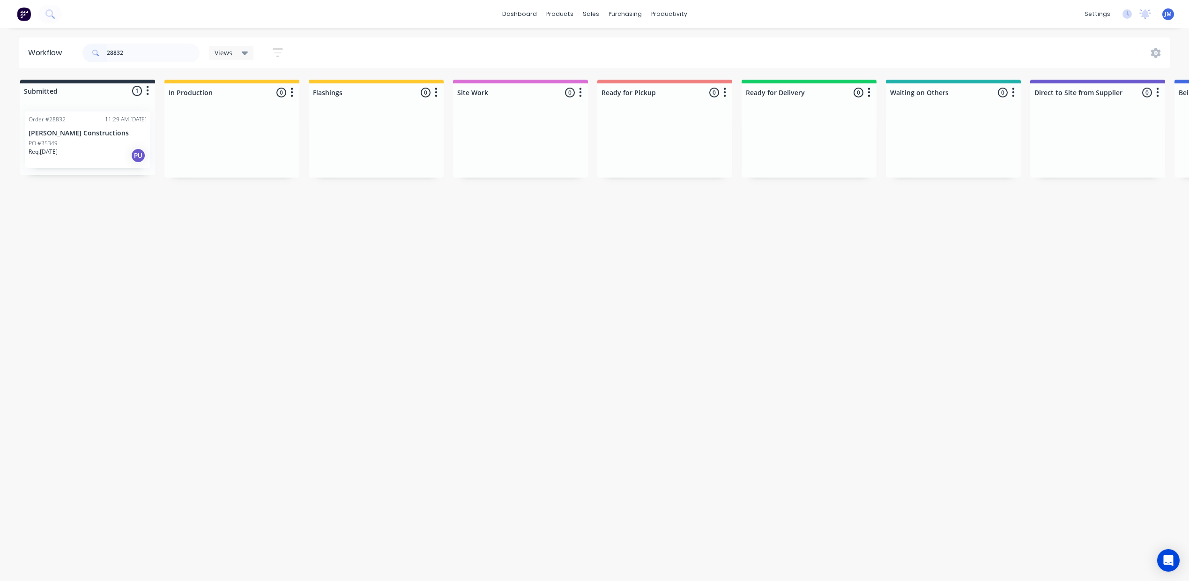 The width and height of the screenshot is (1189, 581). I want to click on div: Open Intercom Messenger, so click(1168, 560).